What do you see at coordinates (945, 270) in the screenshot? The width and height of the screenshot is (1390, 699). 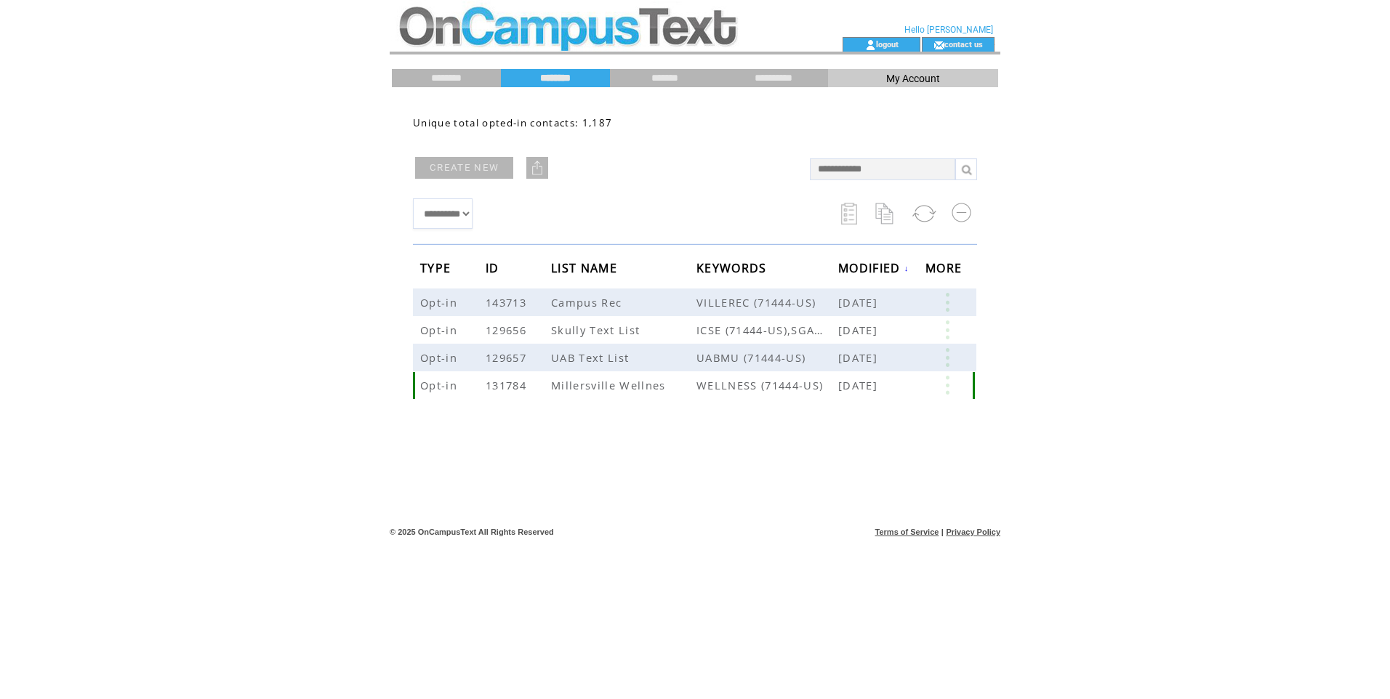 I see `span: MORE` at bounding box center [945, 270].